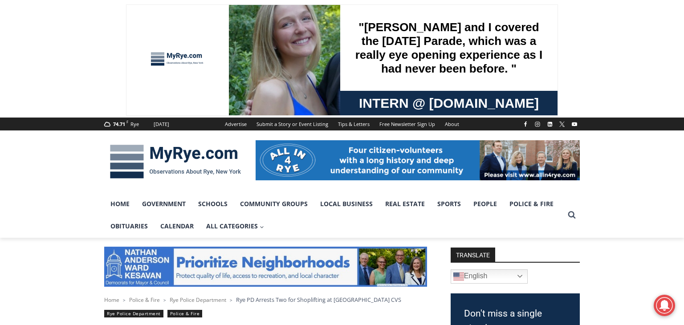  I want to click on nav: Breadcrumbs, so click(265, 300).